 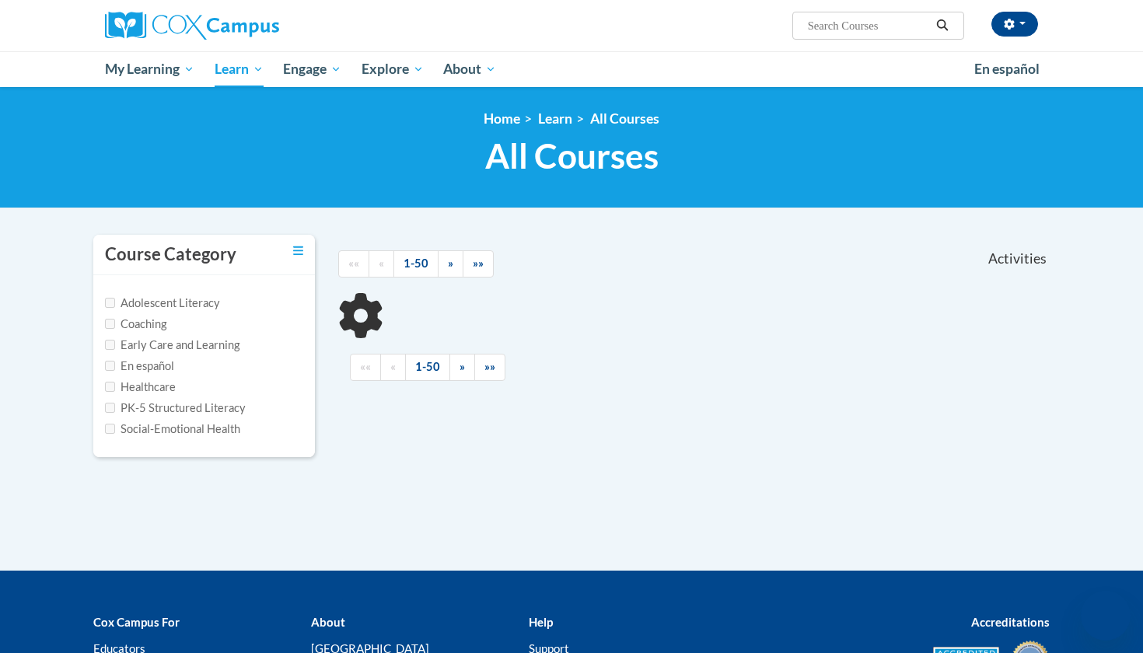 What do you see at coordinates (942, 26) in the screenshot?
I see `button: Search` at bounding box center [942, 26].